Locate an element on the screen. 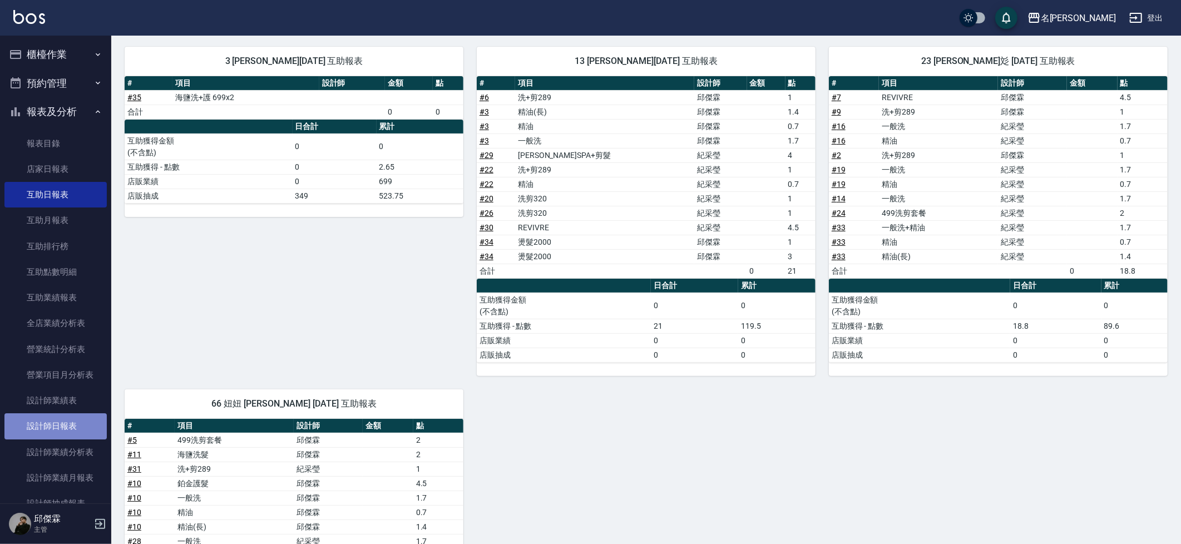 The image size is (1181, 544). td: 洗剪320 is located at coordinates (605, 199).